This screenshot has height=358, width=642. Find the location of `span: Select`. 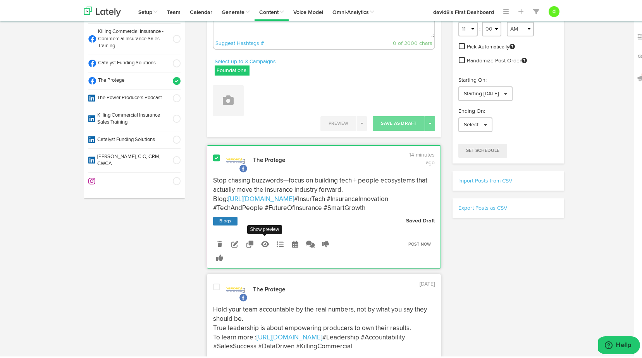

span: Select is located at coordinates (471, 123).